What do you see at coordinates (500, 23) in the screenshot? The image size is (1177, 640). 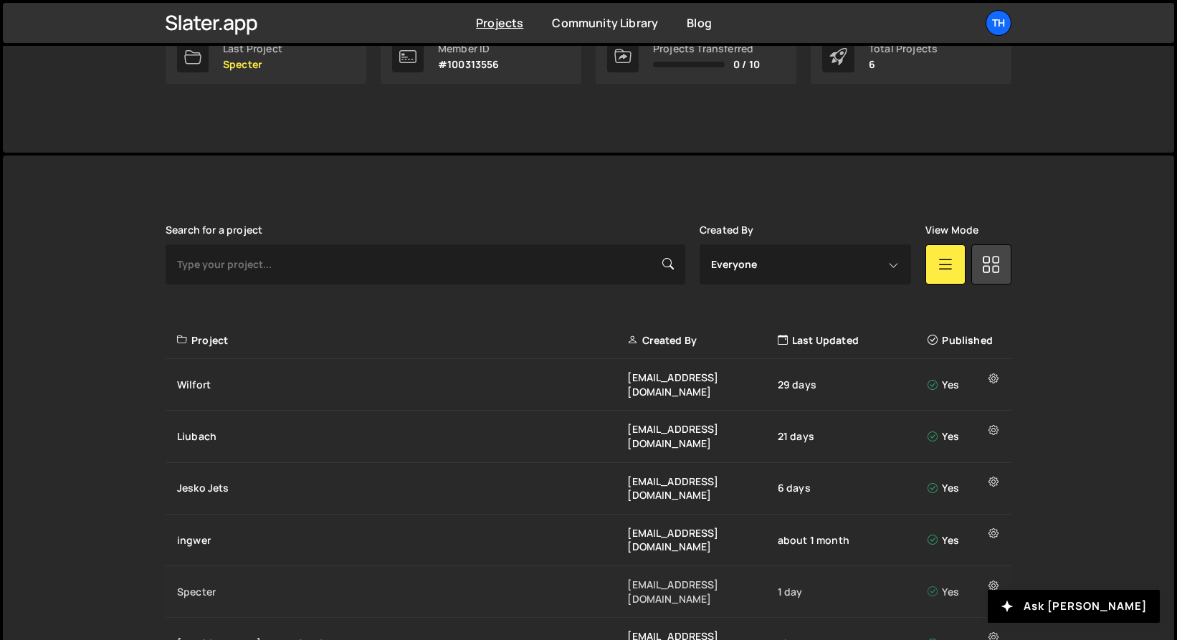 I see `a: Projects` at bounding box center [500, 23].